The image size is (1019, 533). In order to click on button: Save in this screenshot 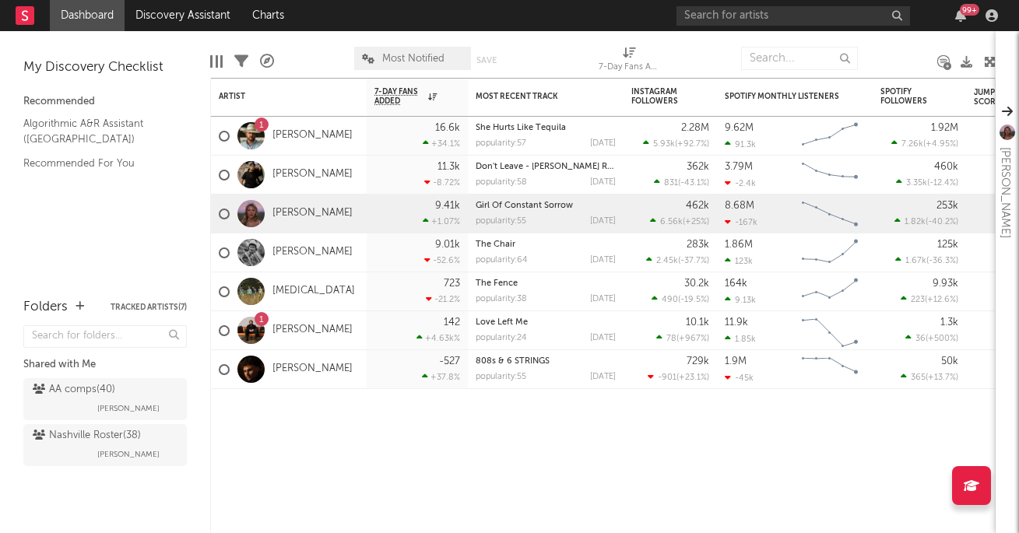, I will do `click(487, 60)`.